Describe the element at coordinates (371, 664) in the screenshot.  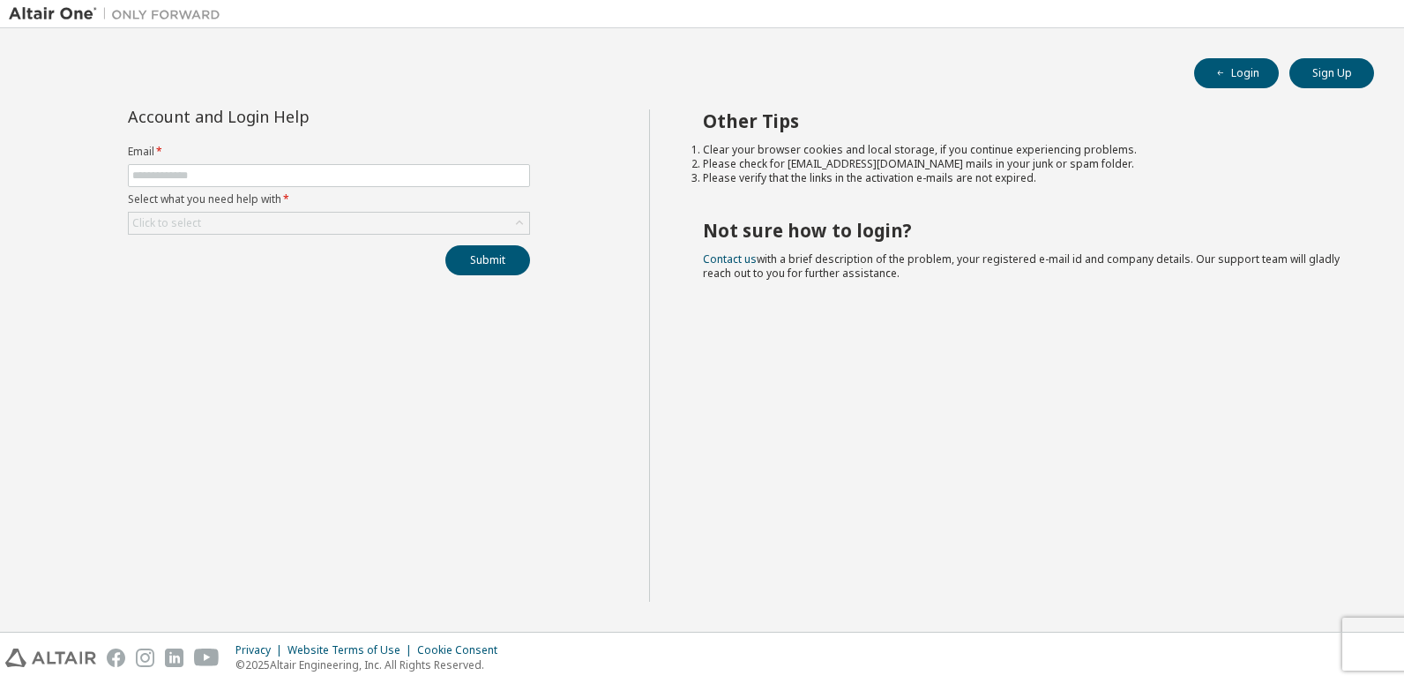
I see `p: © 2025 Altair Engineering, Inc. All Rights Reserved.` at that location.